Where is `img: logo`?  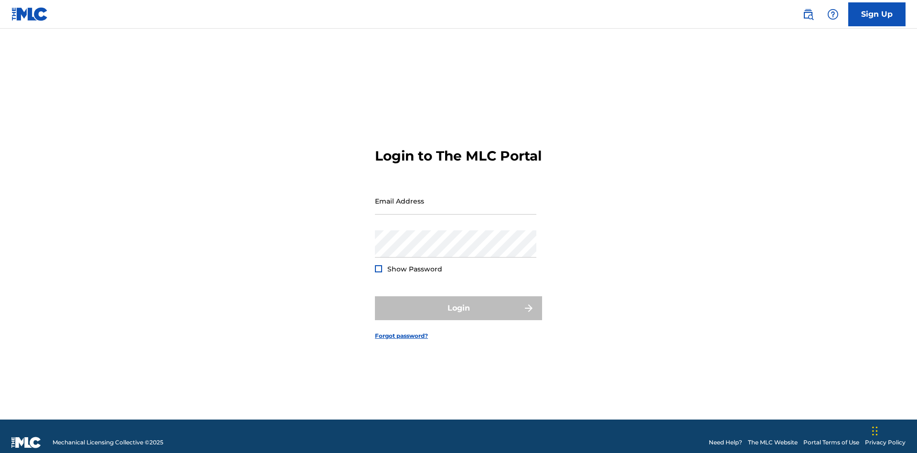 img: logo is located at coordinates (26, 442).